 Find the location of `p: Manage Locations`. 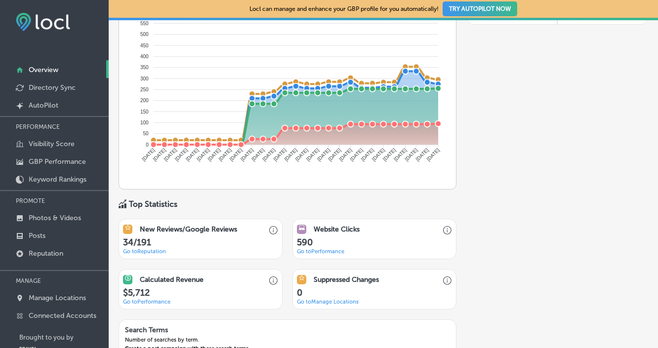

p: Manage Locations is located at coordinates (57, 298).